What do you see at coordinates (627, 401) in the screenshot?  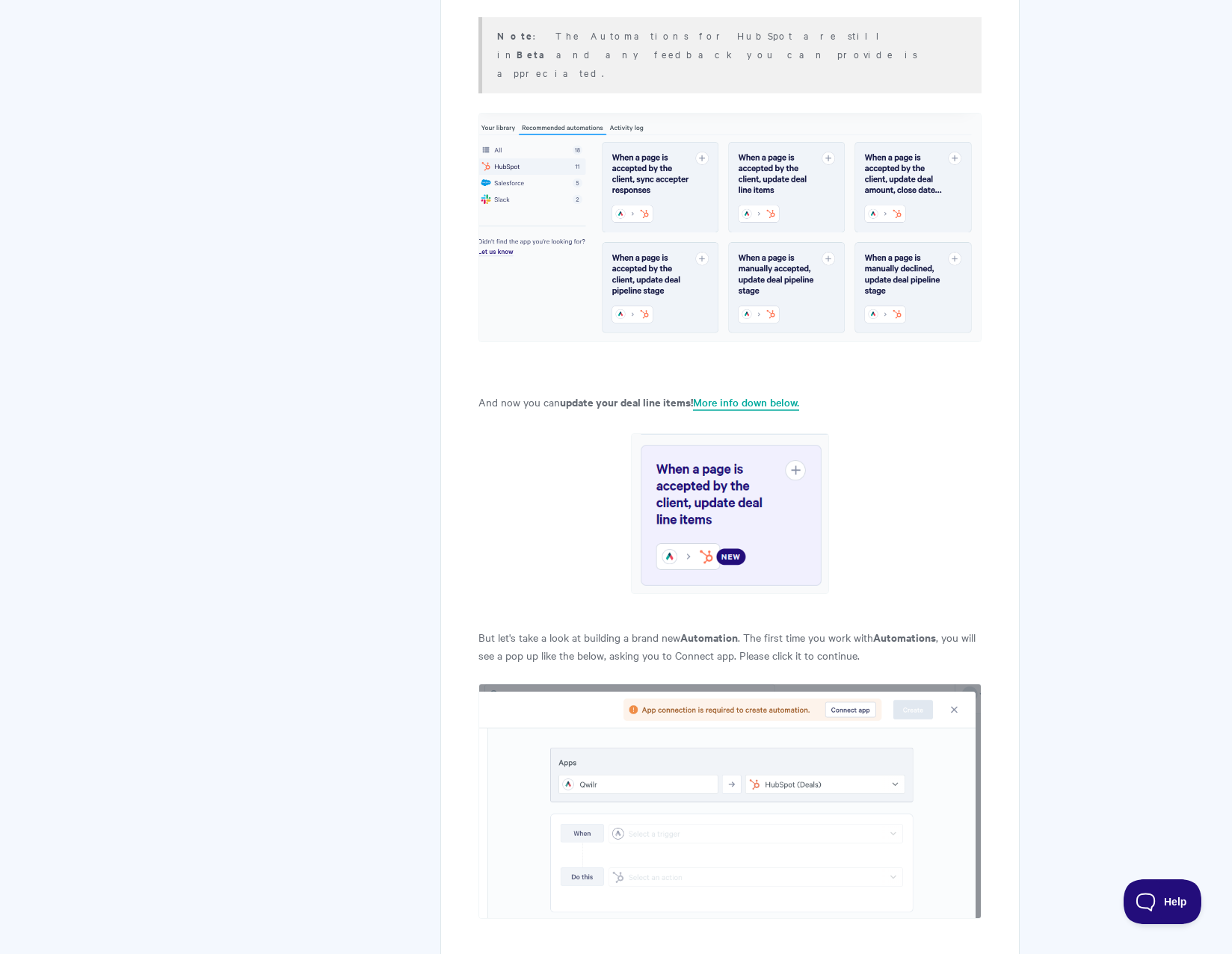 I see `strong: update your deal line items!` at bounding box center [627, 401].